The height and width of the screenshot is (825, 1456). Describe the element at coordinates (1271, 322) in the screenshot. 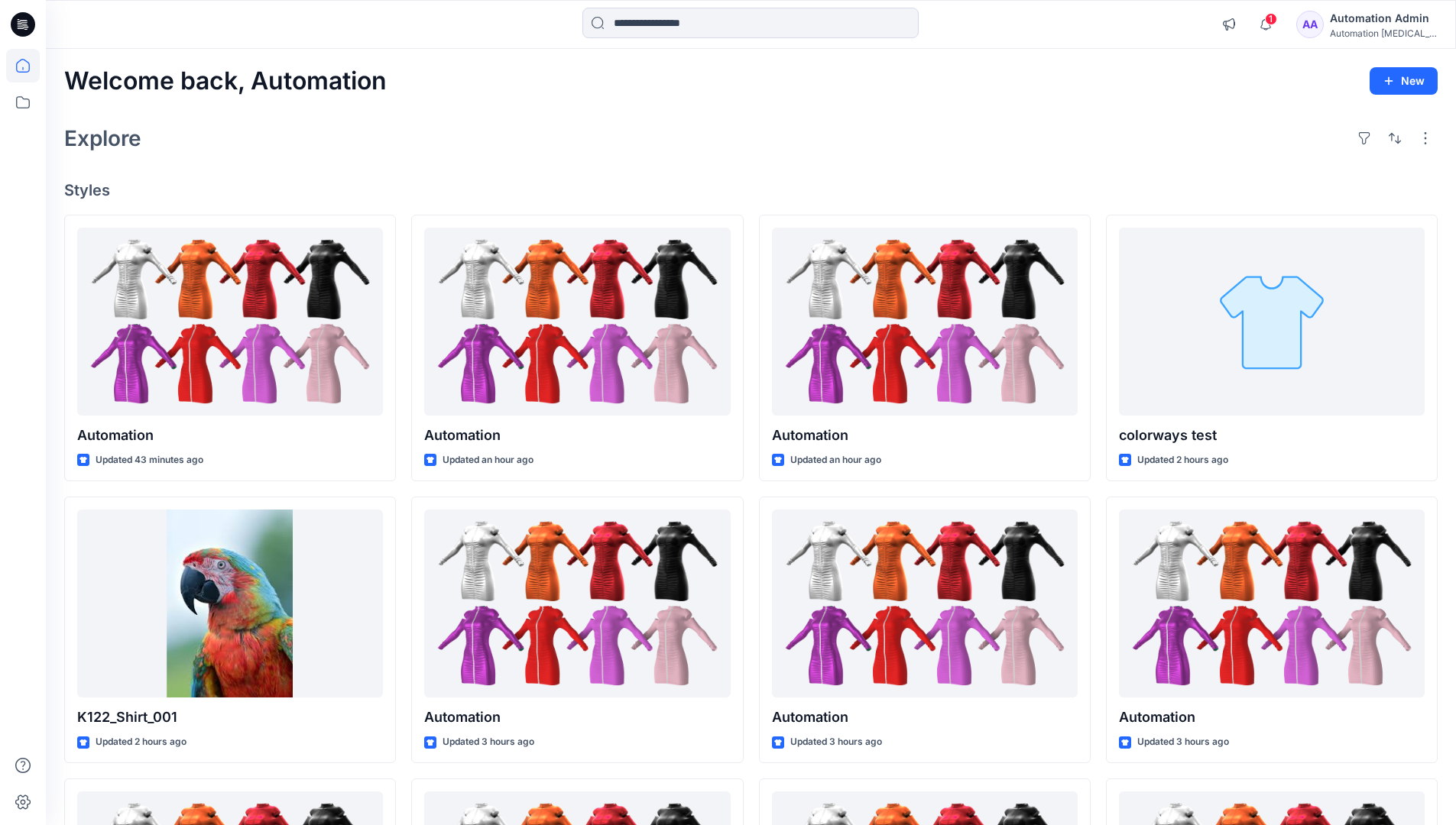

I see `a: colorways test` at that location.